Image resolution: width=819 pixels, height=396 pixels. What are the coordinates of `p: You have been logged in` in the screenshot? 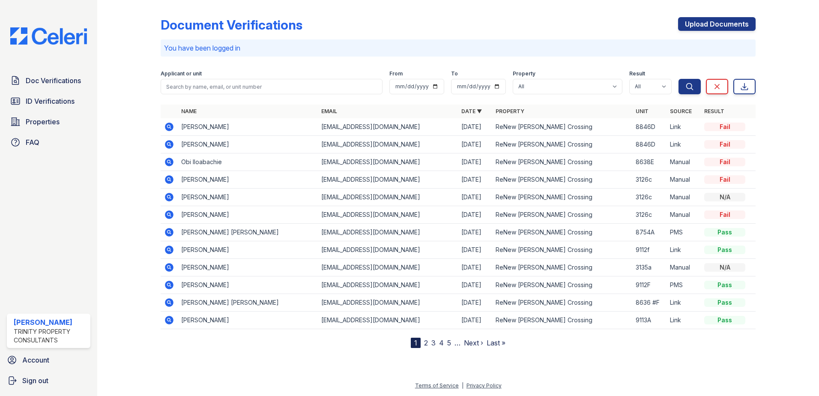 It's located at (458, 48).